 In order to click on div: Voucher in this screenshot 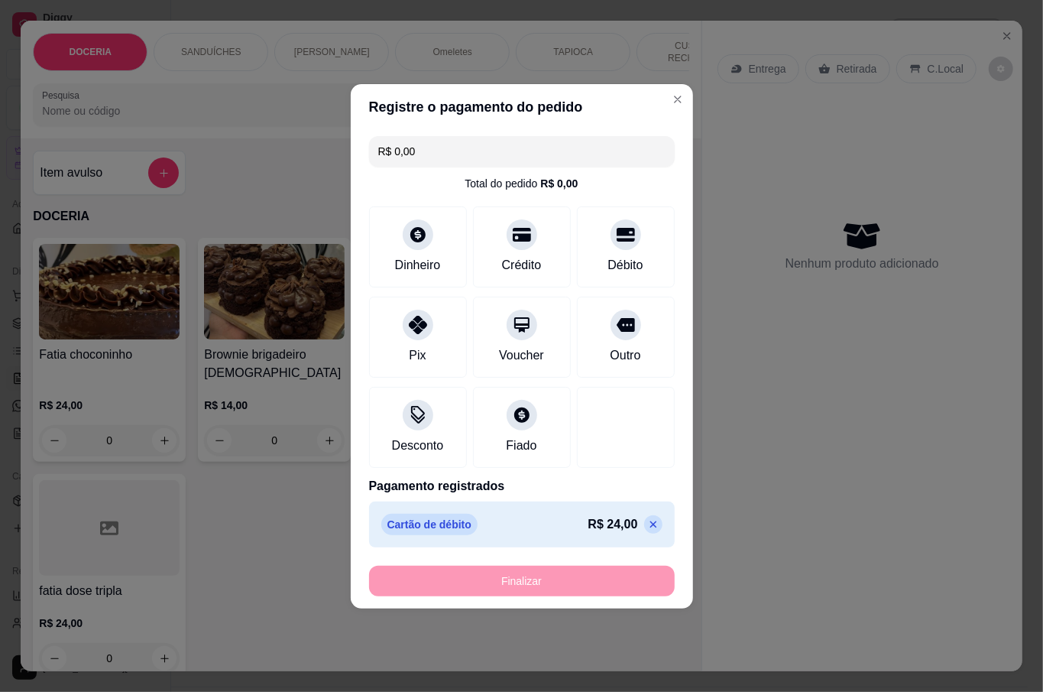, I will do `click(521, 355)`.